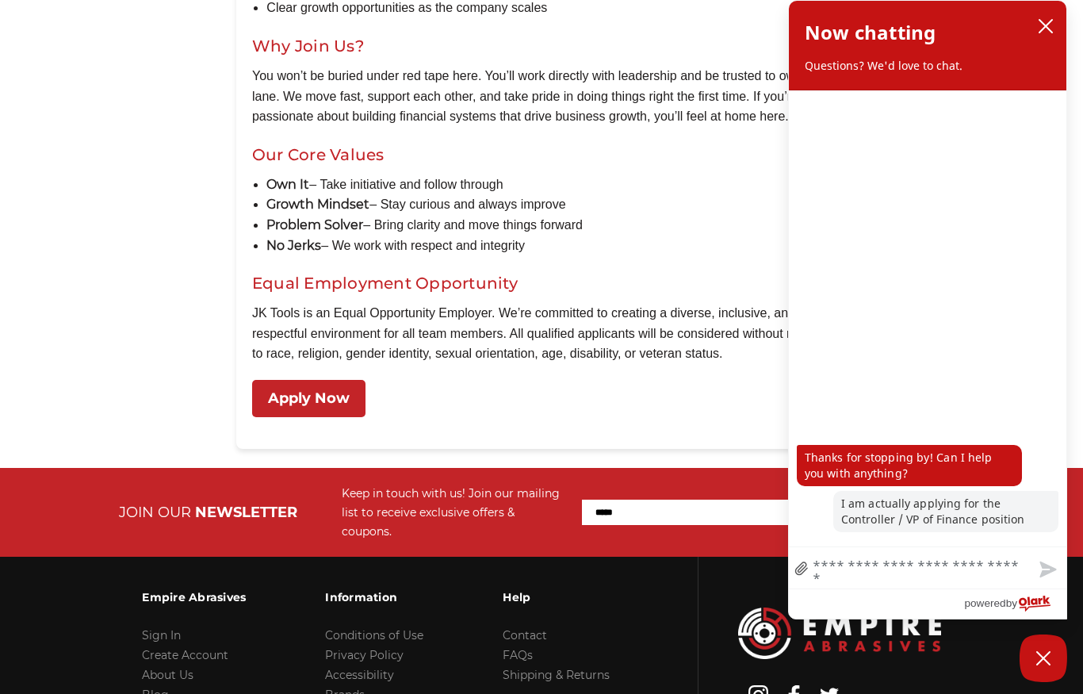 Image resolution: width=1083 pixels, height=694 pixels. I want to click on strong: Growth Mindset, so click(318, 204).